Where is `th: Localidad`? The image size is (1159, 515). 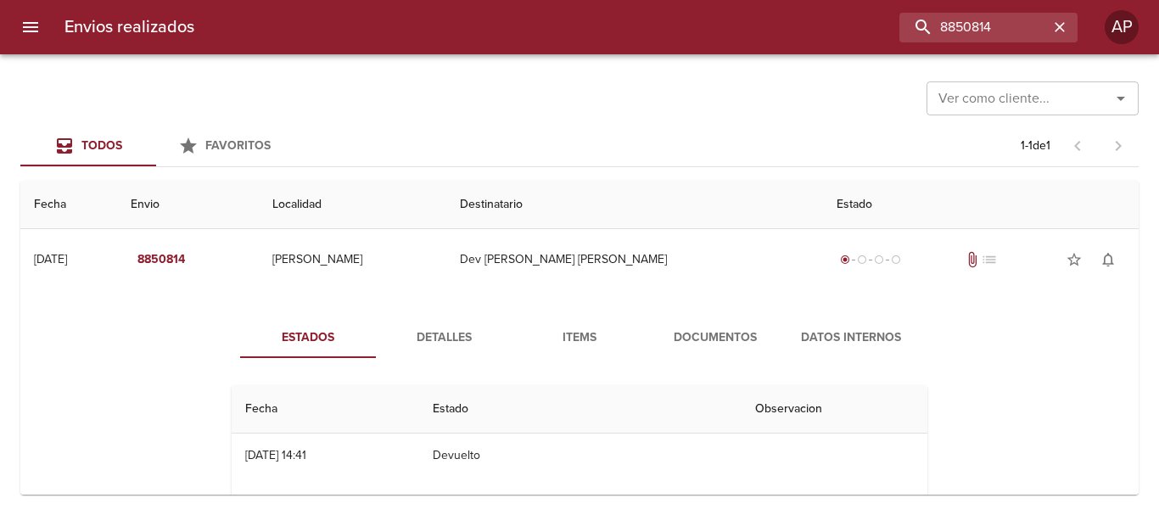
th: Localidad is located at coordinates (352, 205).